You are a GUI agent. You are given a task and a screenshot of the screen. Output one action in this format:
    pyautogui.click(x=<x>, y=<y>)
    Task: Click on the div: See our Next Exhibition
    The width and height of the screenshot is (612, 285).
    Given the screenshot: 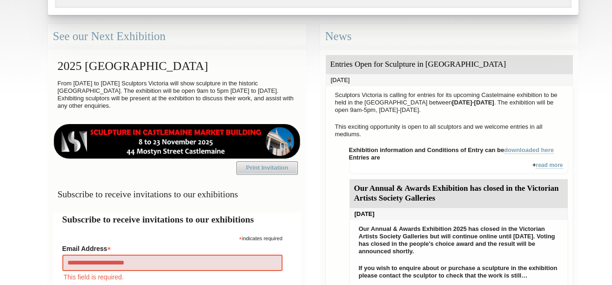 What is the action you would take?
    pyautogui.click(x=177, y=36)
    